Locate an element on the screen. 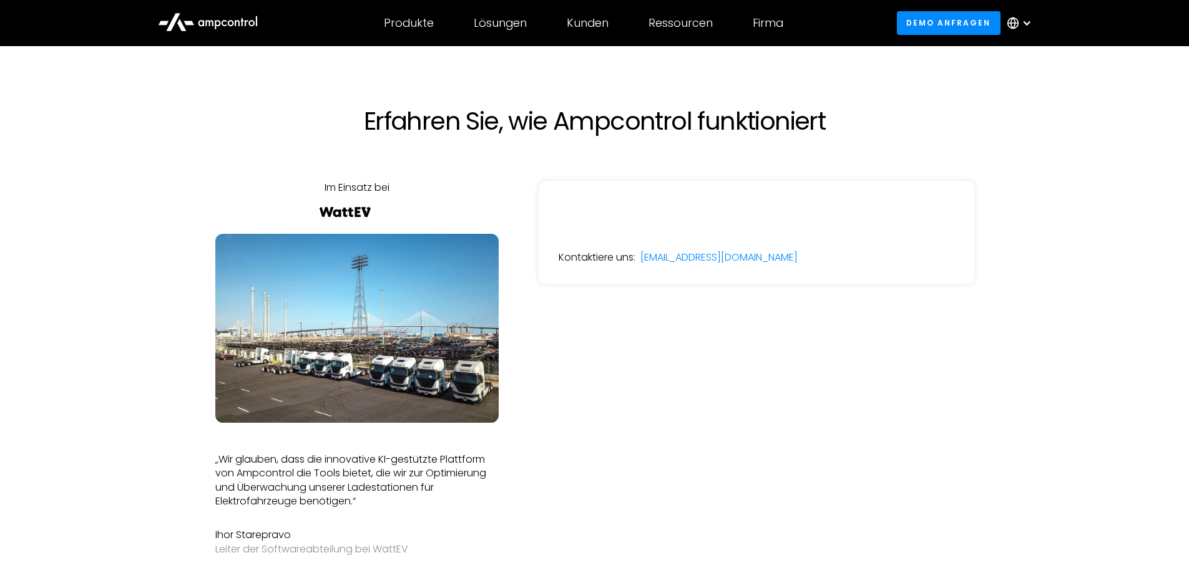 Image resolution: width=1189 pixels, height=568 pixels. img: Watt EV Logo Real is located at coordinates (345, 212).